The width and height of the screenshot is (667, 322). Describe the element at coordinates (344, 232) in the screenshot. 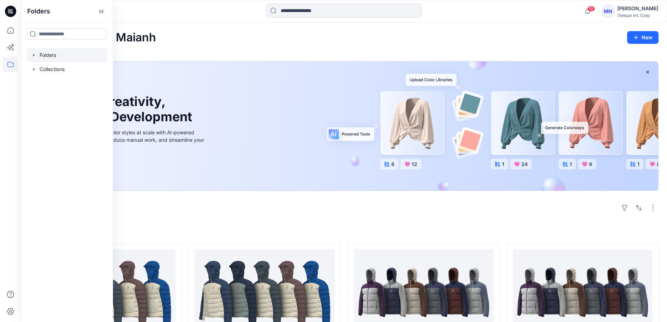

I see `h4: Styles` at that location.